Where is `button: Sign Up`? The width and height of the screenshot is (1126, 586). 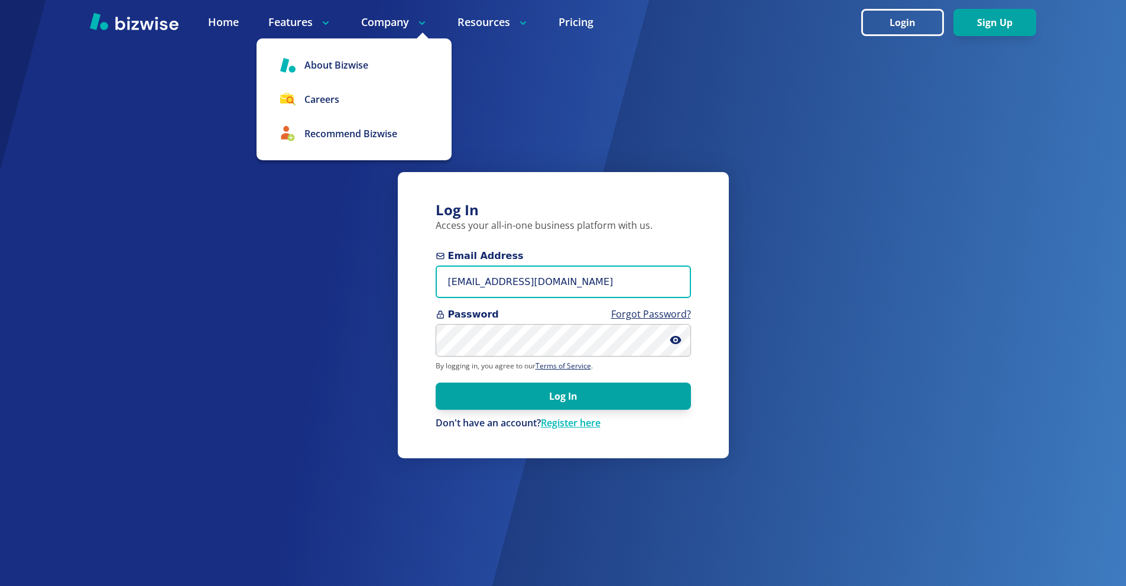
button: Sign Up is located at coordinates (995, 22).